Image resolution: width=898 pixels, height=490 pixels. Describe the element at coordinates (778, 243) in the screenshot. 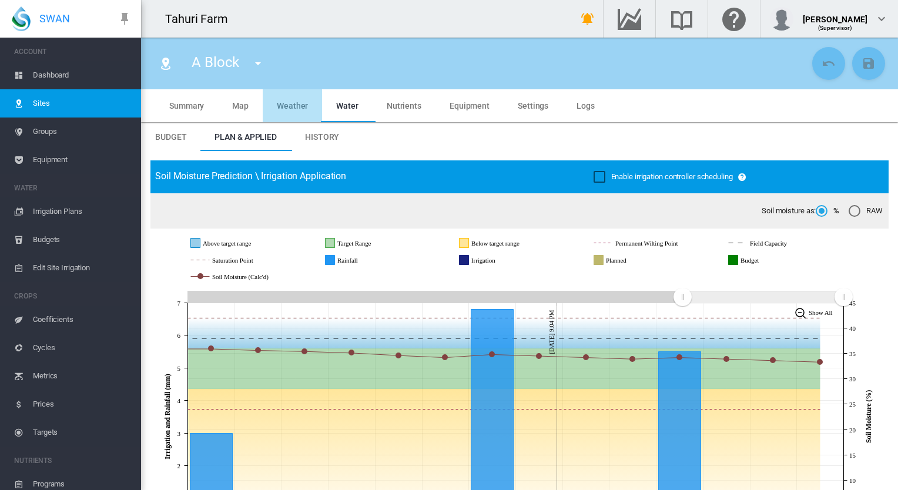

I see `g: Field Capacity` at that location.